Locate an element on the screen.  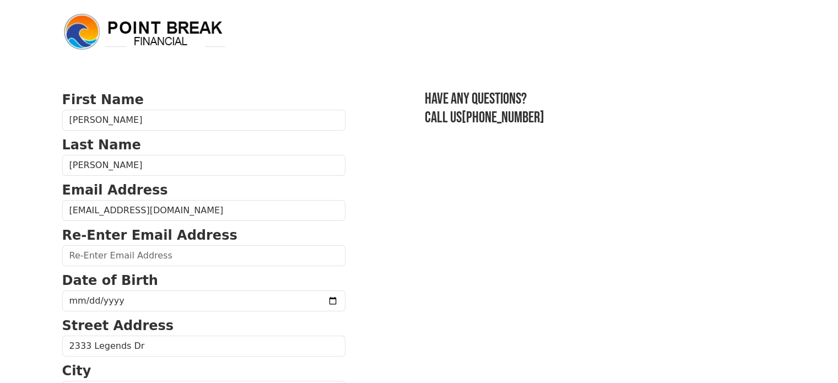
strong: City is located at coordinates (77, 371).